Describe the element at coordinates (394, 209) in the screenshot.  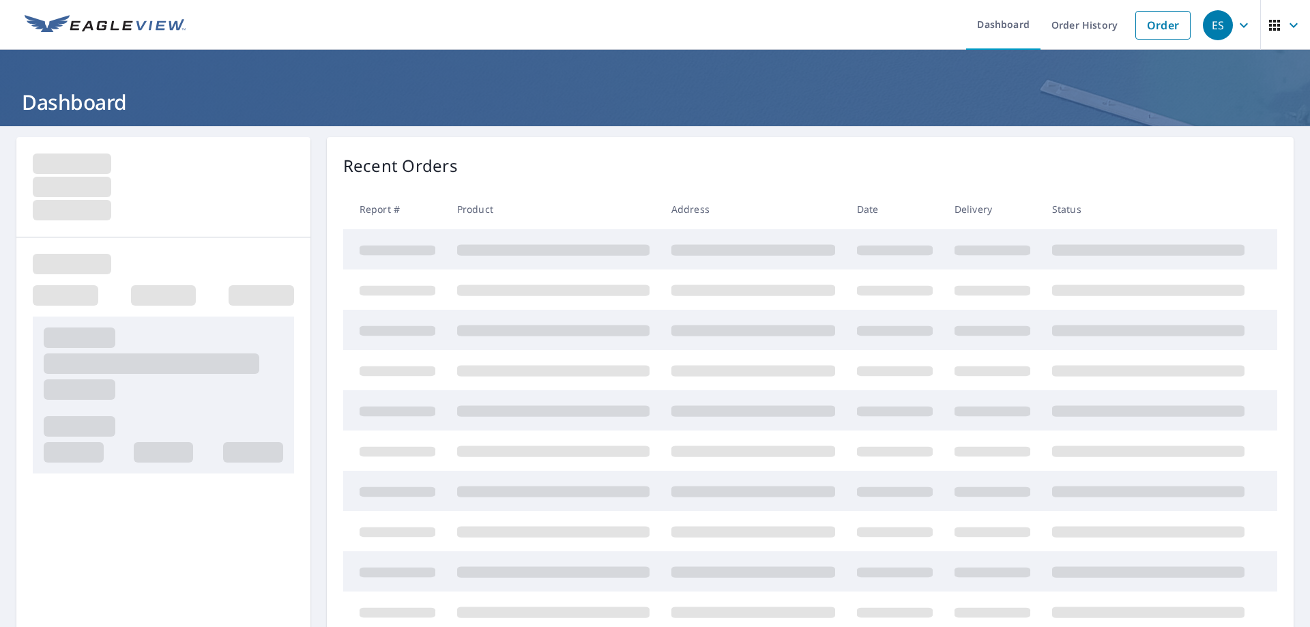
I see `th: Report #` at that location.